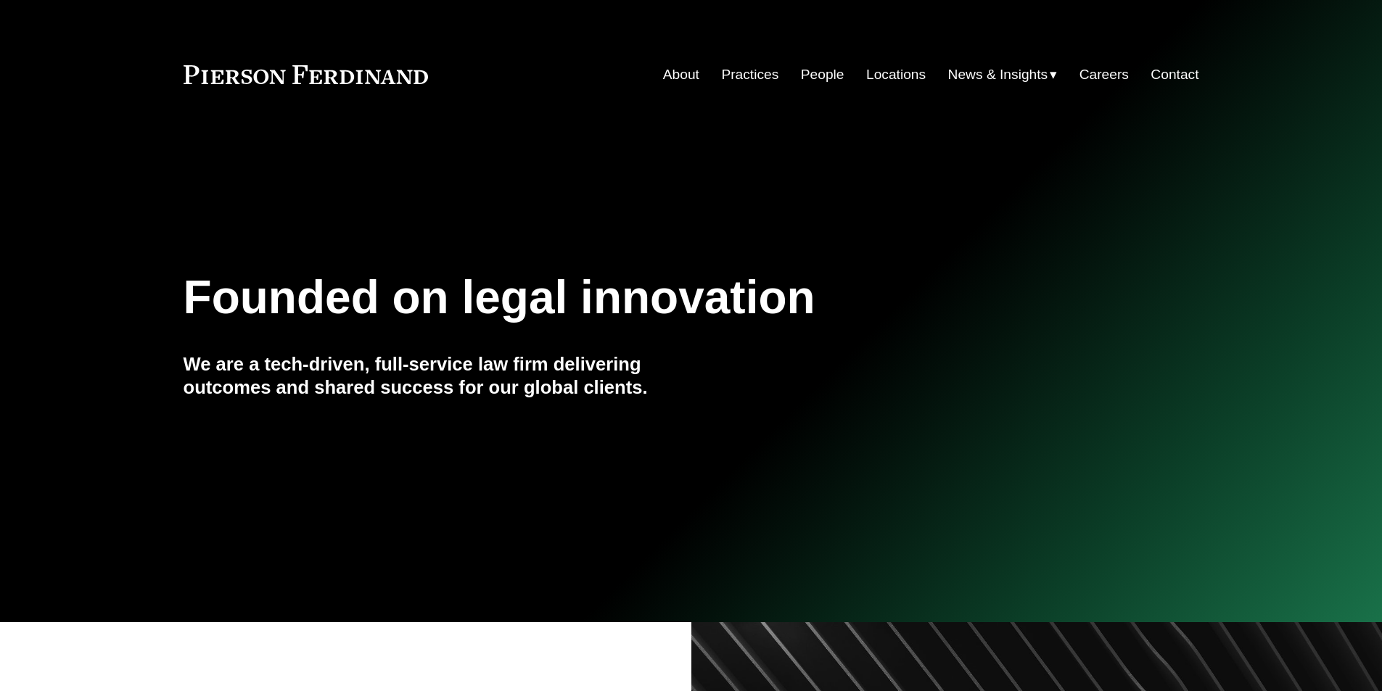  Describe the element at coordinates (823, 75) in the screenshot. I see `a: People` at that location.